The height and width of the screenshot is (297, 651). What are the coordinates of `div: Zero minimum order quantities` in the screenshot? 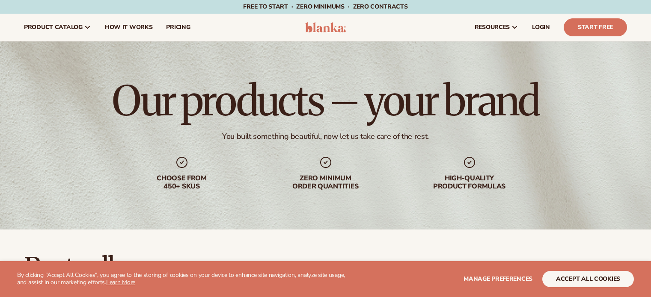 It's located at (326, 183).